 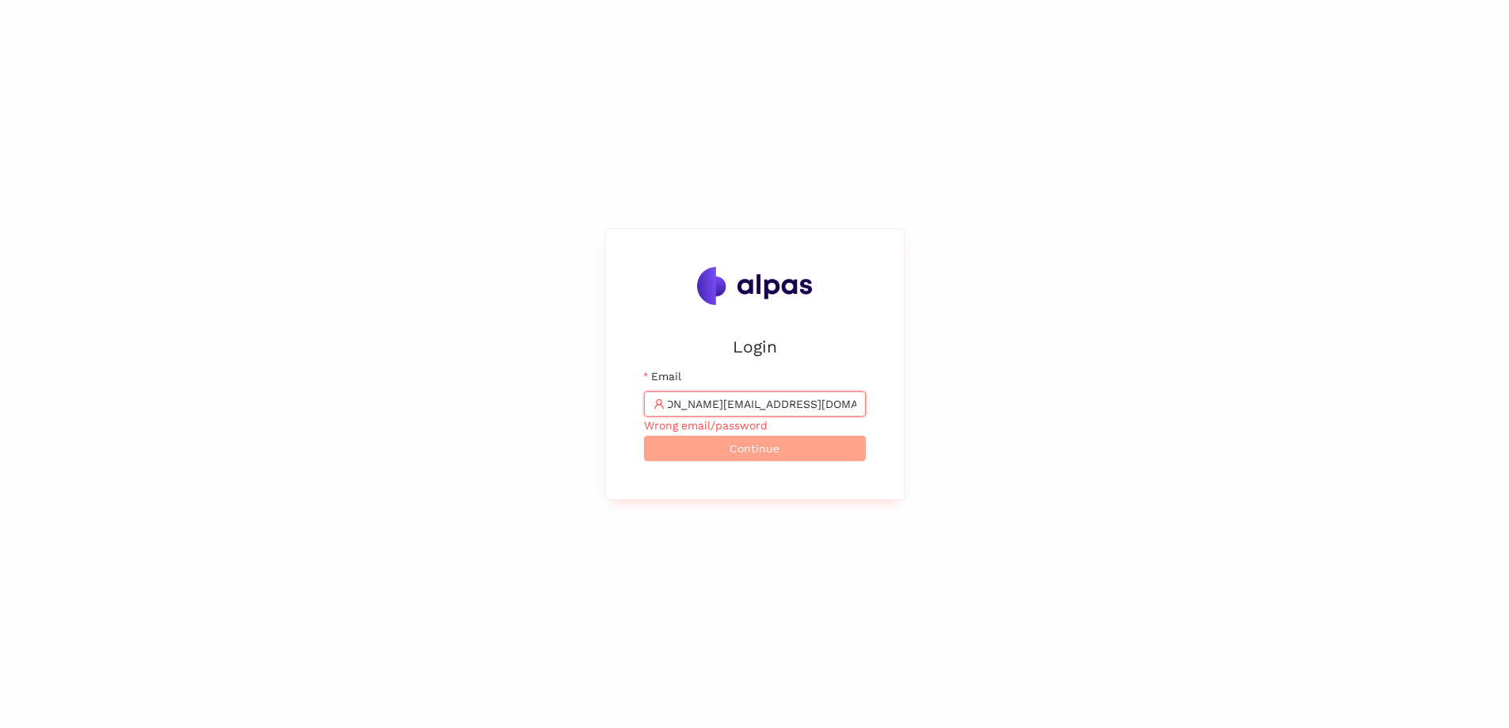 What do you see at coordinates (762, 404) in the screenshot?
I see `input: Email` at bounding box center [762, 404].